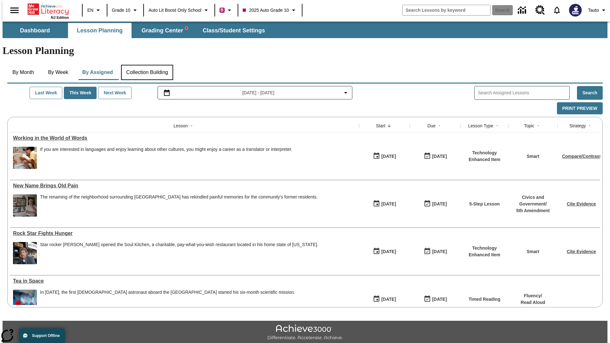 The image size is (610, 343). What do you see at coordinates (533, 211) in the screenshot?
I see `p: 5th Amendment` at bounding box center [533, 211].